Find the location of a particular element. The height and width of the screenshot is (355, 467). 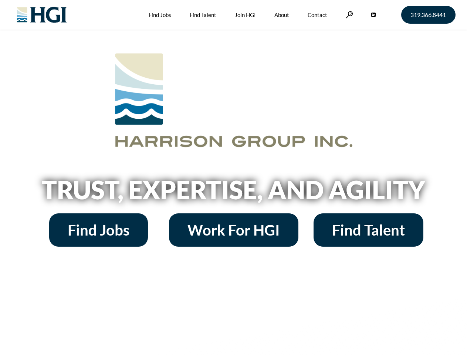

span: Find Talent is located at coordinates (368, 230).